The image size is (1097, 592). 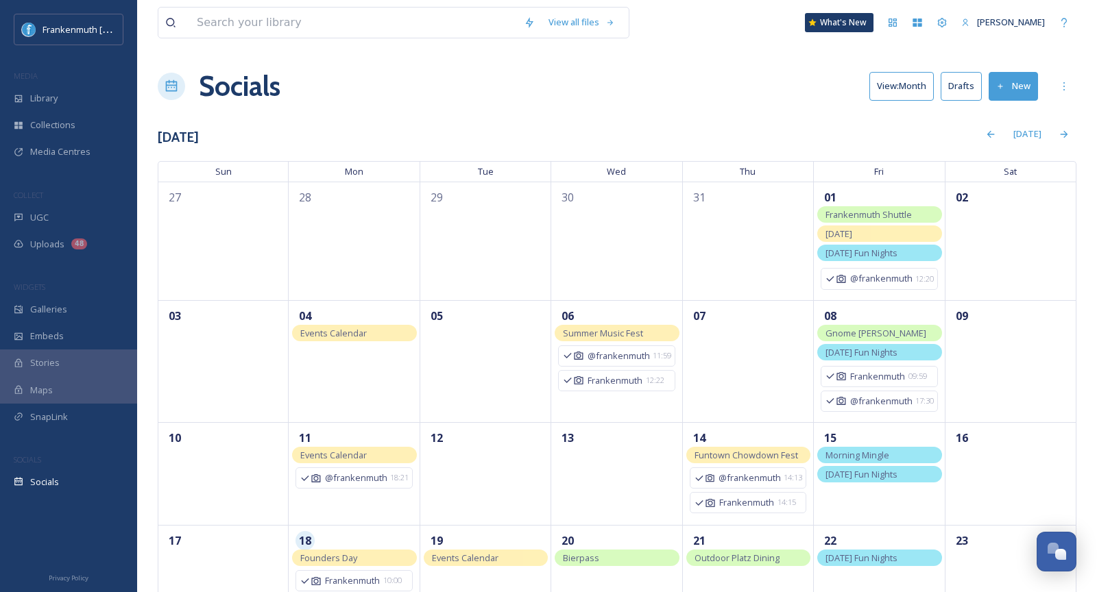 I want to click on span: 03, so click(x=175, y=316).